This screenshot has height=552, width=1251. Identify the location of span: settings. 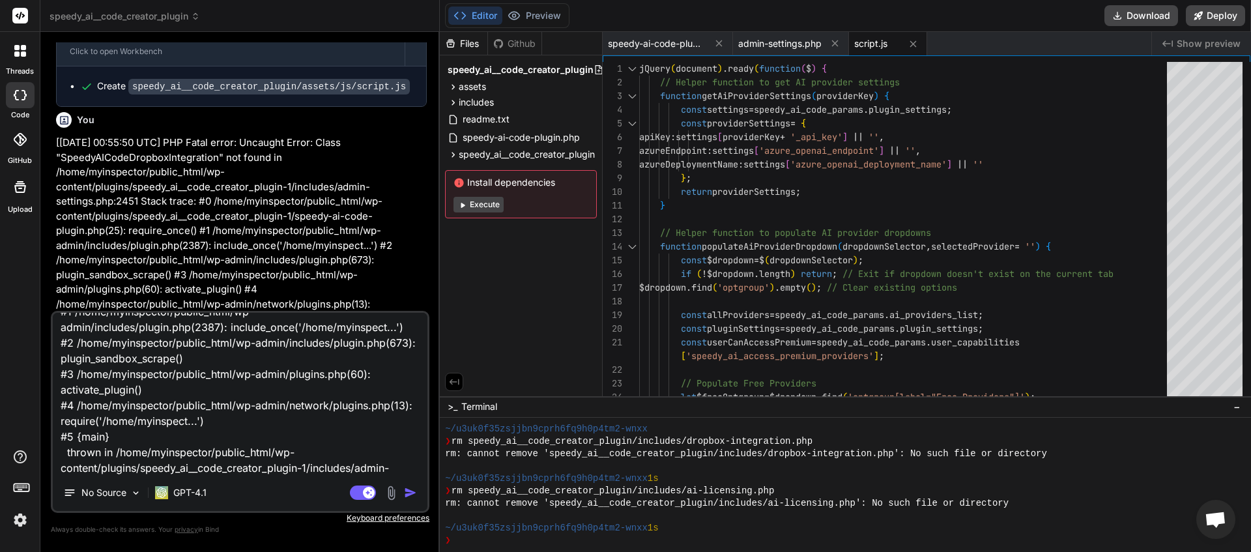
(697, 137).